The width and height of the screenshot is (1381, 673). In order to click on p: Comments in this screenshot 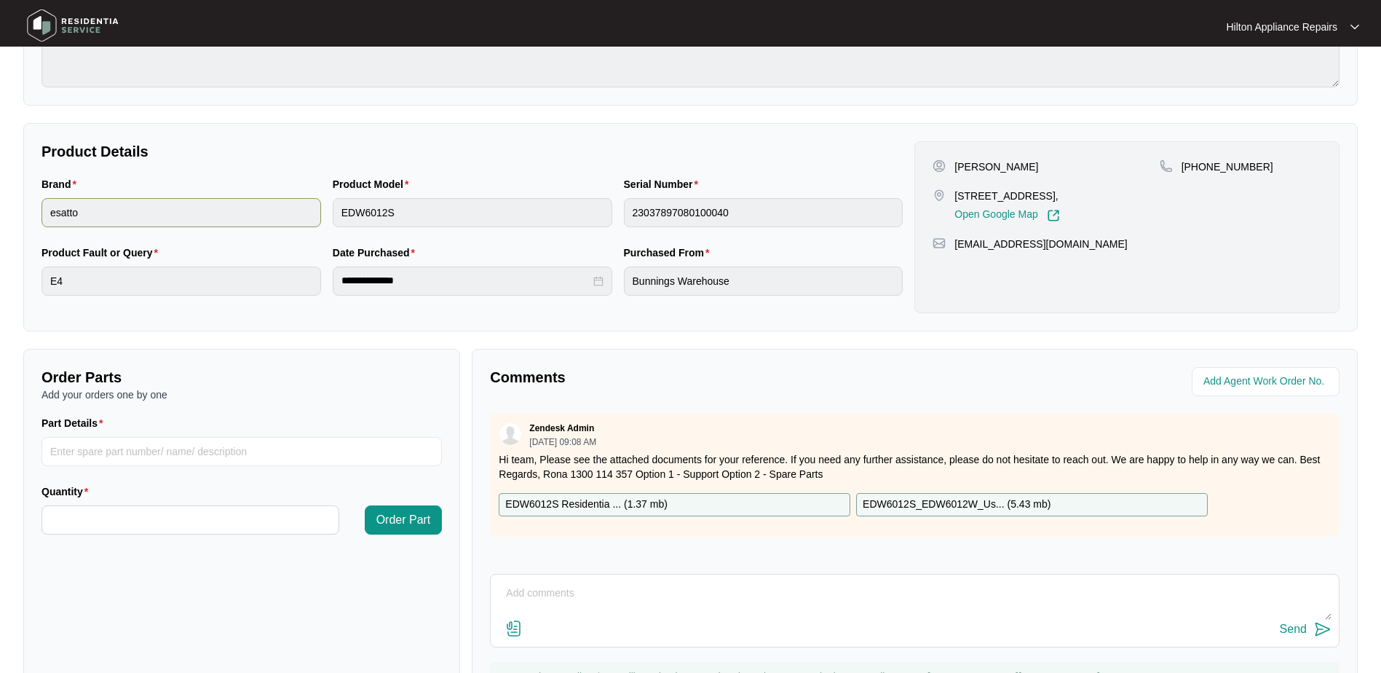, I will do `click(697, 377)`.